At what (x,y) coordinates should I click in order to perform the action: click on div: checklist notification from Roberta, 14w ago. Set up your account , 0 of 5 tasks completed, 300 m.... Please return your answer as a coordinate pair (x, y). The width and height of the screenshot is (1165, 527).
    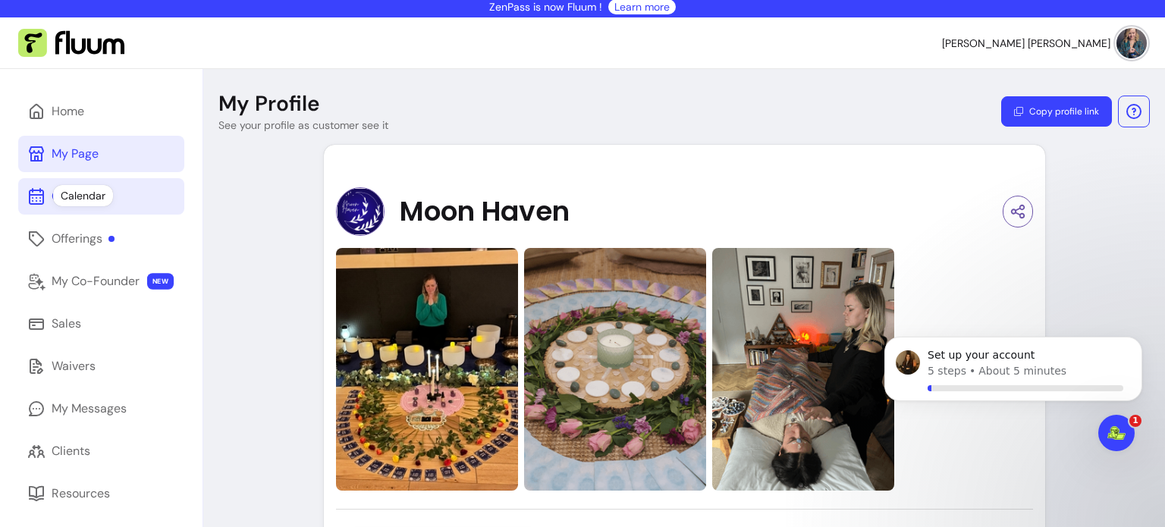
    Looking at the image, I should click on (152, 49).